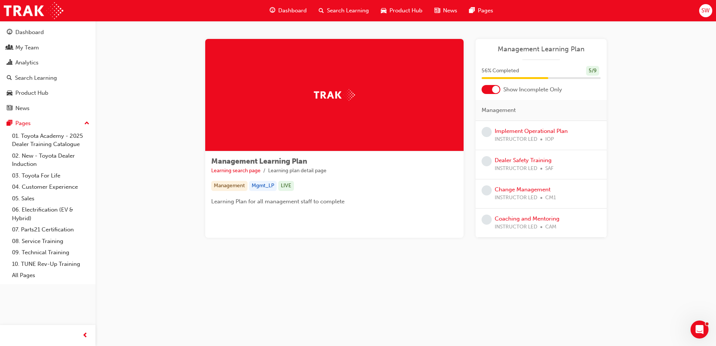 This screenshot has height=346, width=716. What do you see at coordinates (48, 32) in the screenshot?
I see `a: Dashboard` at bounding box center [48, 32].